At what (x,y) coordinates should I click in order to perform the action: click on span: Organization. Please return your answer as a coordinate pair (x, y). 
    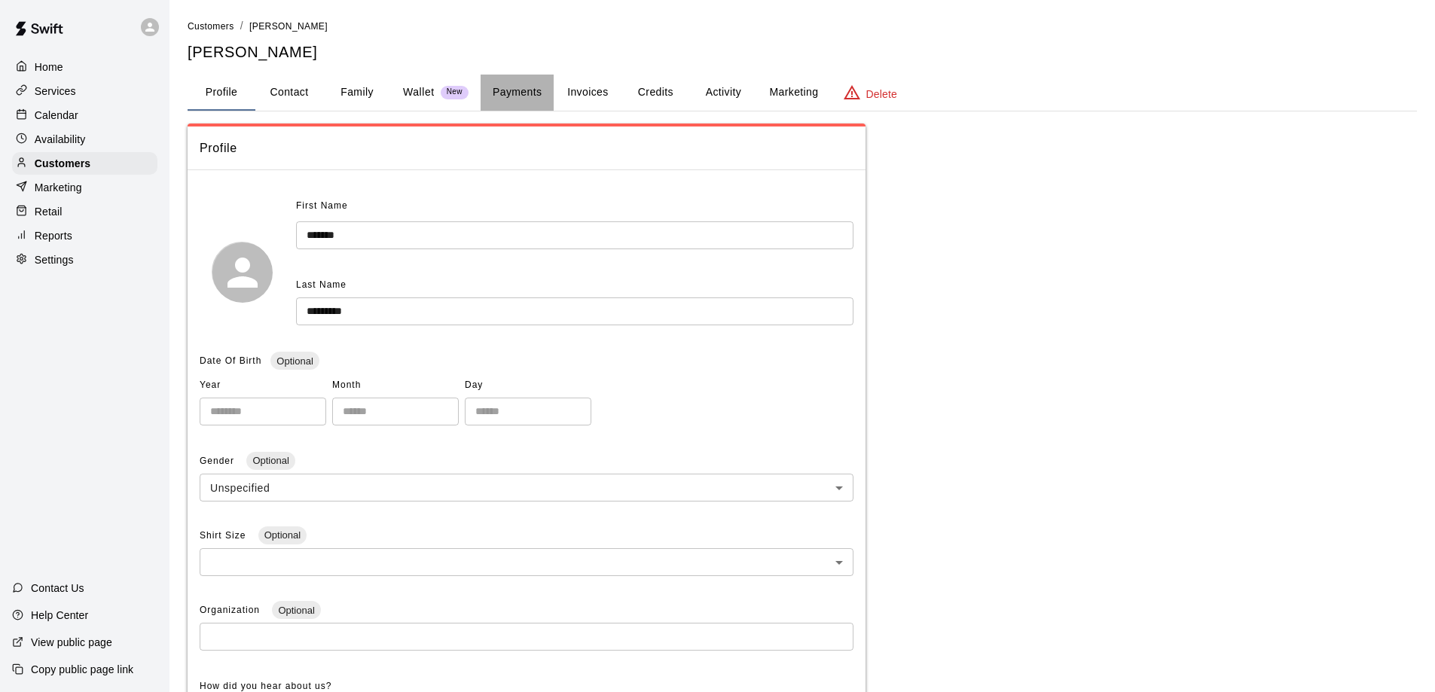
    Looking at the image, I should click on (231, 610).